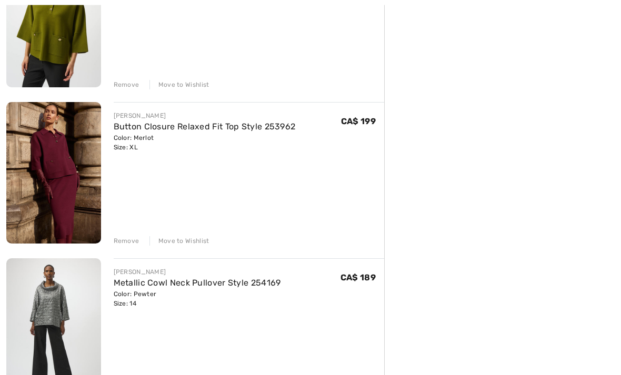 This screenshot has width=621, height=375. What do you see at coordinates (205, 127) in the screenshot?
I see `a: Button Closure Relaxed Fit Top Style 253962` at bounding box center [205, 127].